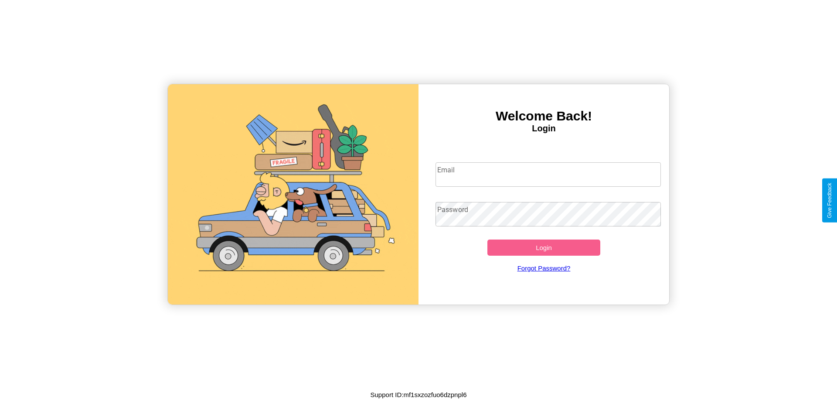 The height and width of the screenshot is (401, 837). I want to click on img: gif, so click(293, 194).